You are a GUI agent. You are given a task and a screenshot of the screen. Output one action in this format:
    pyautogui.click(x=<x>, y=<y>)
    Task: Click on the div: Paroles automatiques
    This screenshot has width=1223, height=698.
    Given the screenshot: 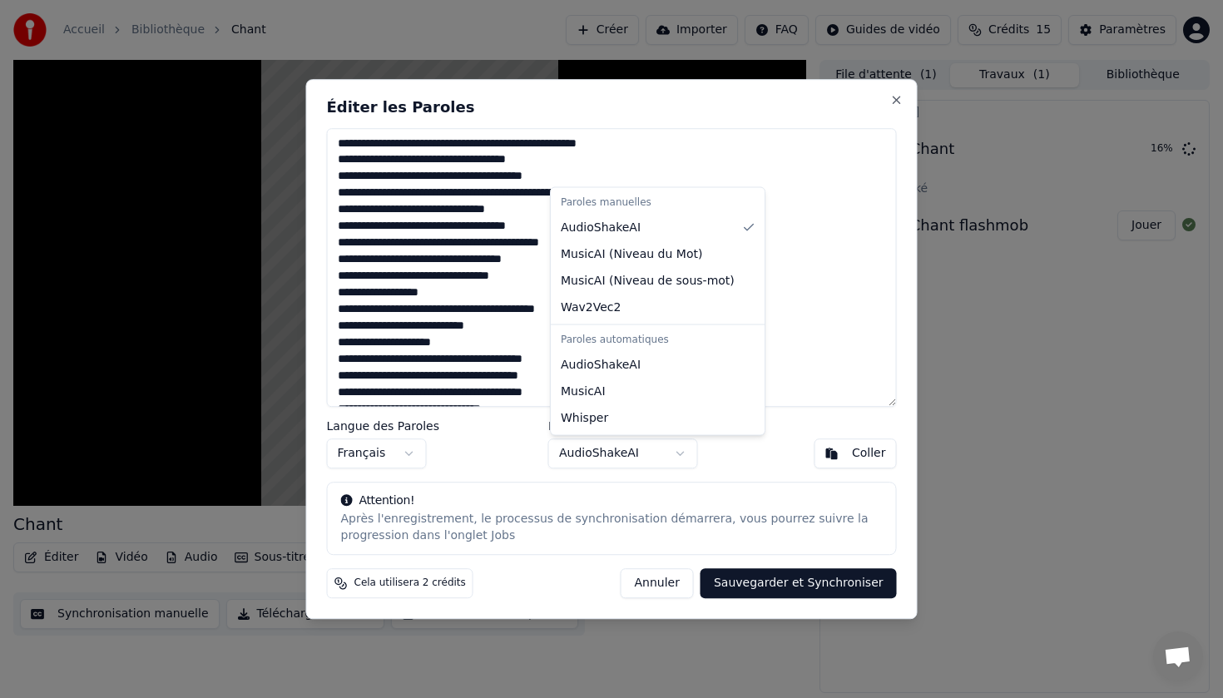 What is the action you would take?
    pyautogui.click(x=657, y=340)
    